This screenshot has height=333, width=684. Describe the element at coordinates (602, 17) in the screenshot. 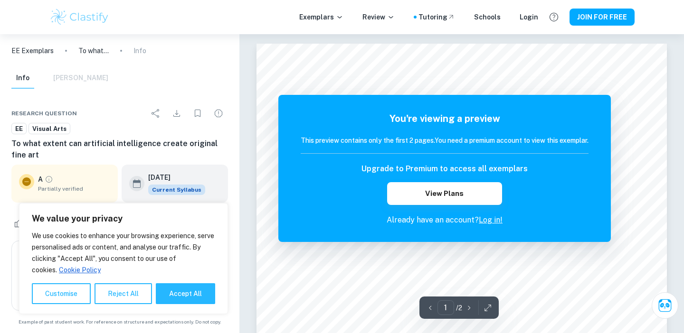

I see `a: JOIN FOR FREE` at that location.